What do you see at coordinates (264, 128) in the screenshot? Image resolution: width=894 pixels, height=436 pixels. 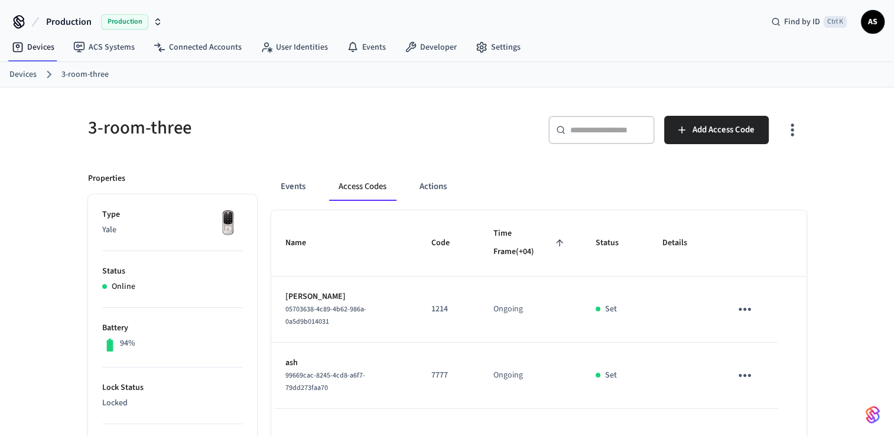 I see `h5: 3-room-three` at bounding box center [264, 128].